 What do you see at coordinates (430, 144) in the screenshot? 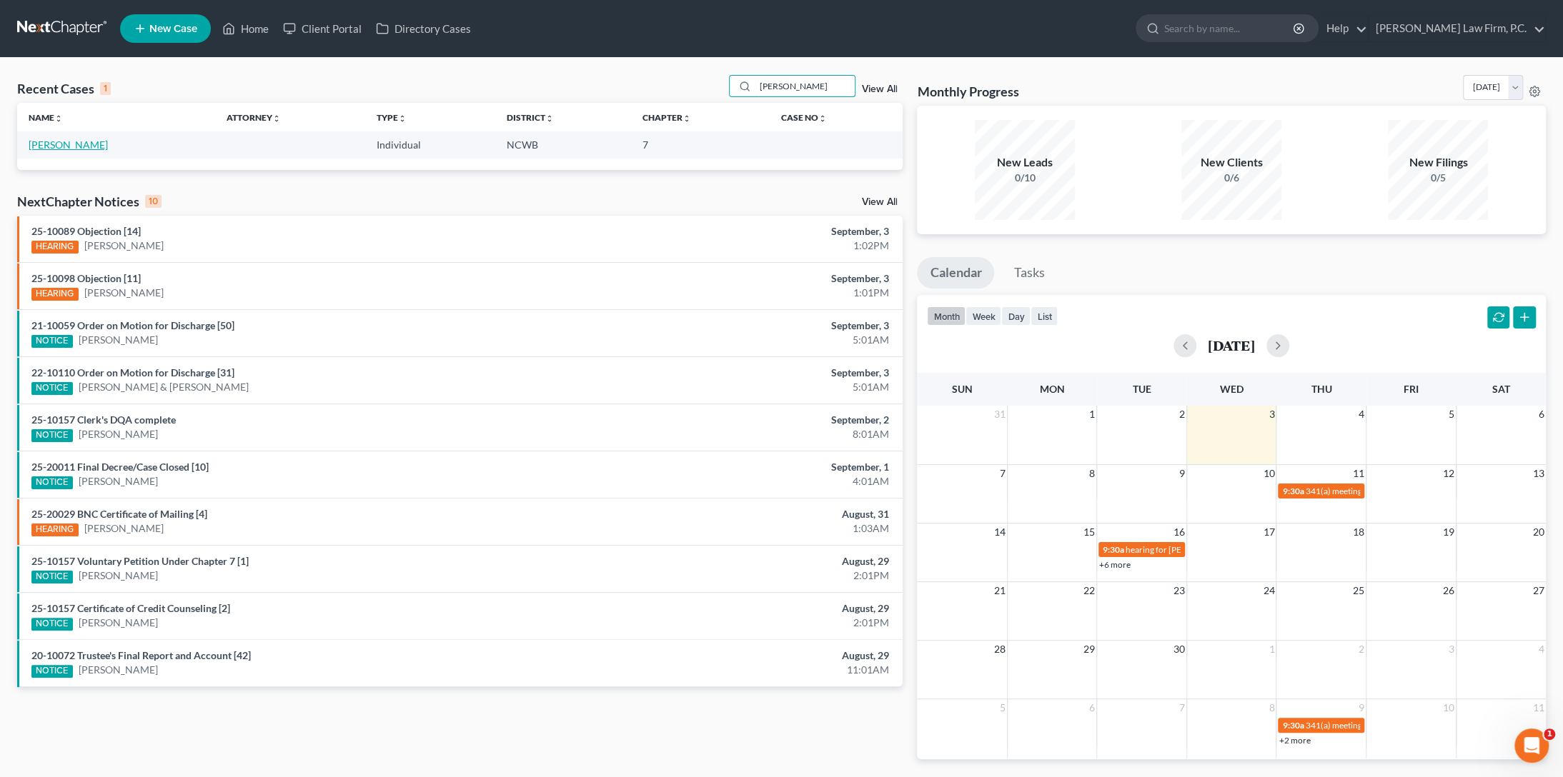
I see `td: Individual` at bounding box center [430, 144].